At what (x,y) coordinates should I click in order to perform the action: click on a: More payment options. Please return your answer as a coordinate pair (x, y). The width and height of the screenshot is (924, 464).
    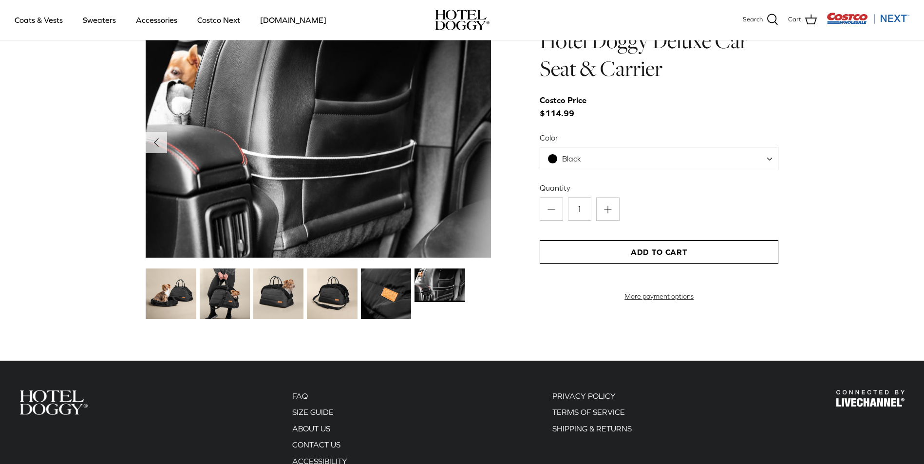
    Looking at the image, I should click on (659, 297).